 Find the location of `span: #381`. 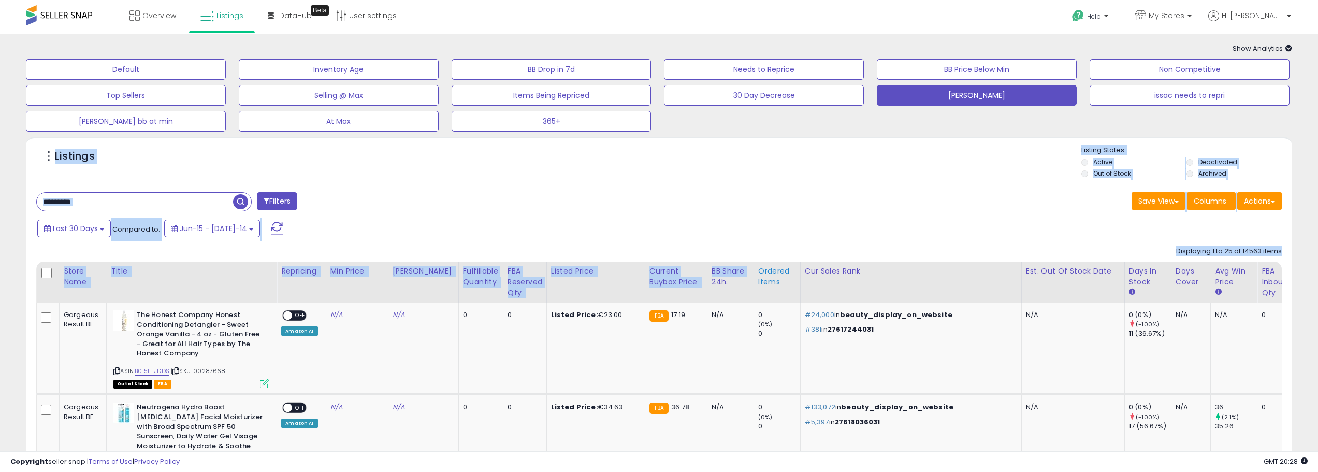

span: #381 is located at coordinates (813, 329).